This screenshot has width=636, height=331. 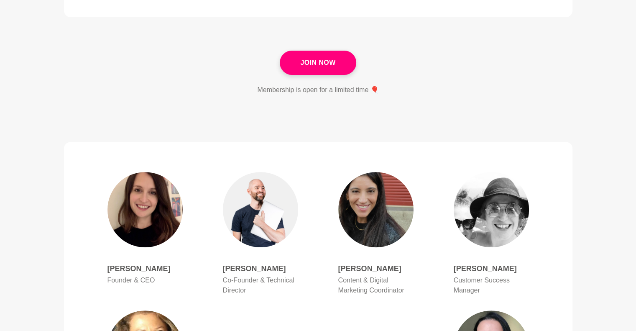 I want to click on p: Membership is open for a limited time 🎈, so click(x=318, y=90).